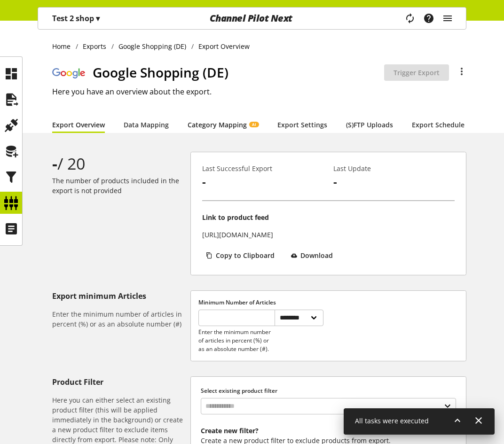 The height and width of the screenshot is (444, 504). Describe the element at coordinates (76, 18) in the screenshot. I see `p: Test 2 shop` at that location.